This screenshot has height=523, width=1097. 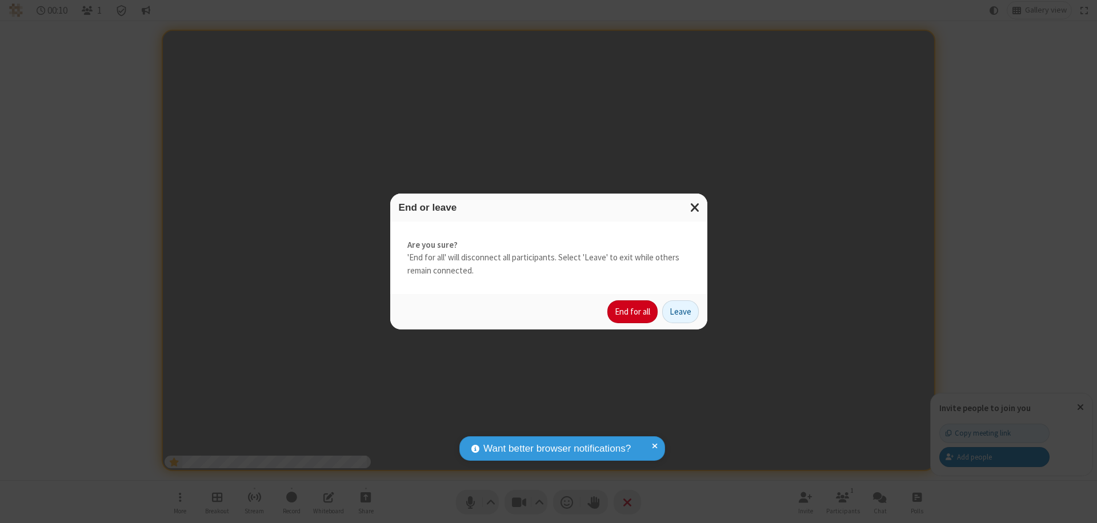 I want to click on h3: End or leave, so click(x=548, y=207).